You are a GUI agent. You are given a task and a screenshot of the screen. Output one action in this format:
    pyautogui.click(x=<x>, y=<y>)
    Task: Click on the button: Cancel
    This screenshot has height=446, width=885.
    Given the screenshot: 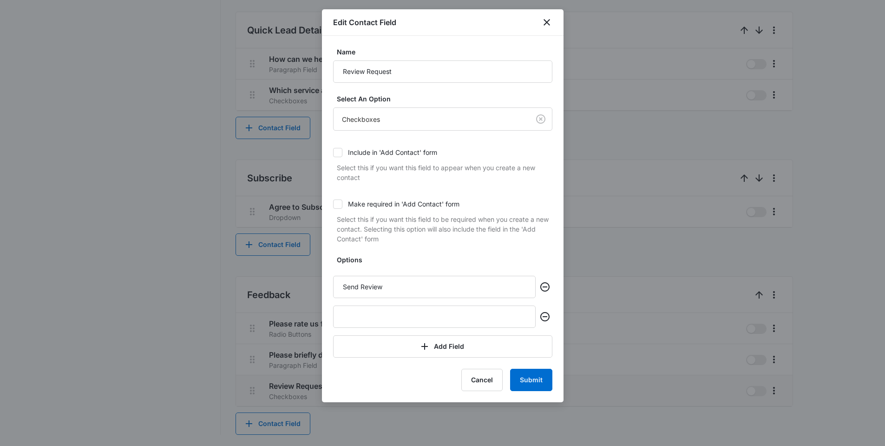 What is the action you would take?
    pyautogui.click(x=482, y=380)
    